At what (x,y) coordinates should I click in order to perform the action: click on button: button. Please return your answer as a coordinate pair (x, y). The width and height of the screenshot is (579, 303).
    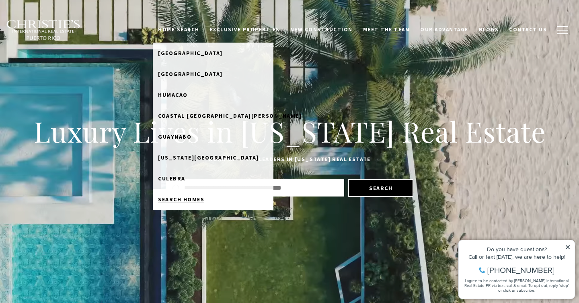
    Looking at the image, I should click on (563, 30).